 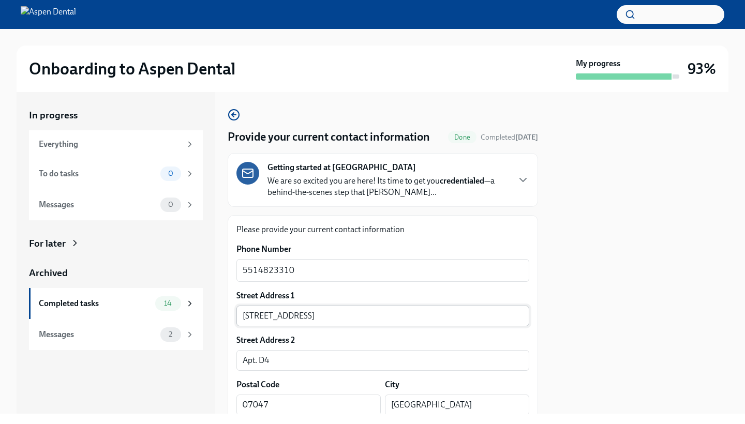 I want to click on div: Everything, so click(x=110, y=144).